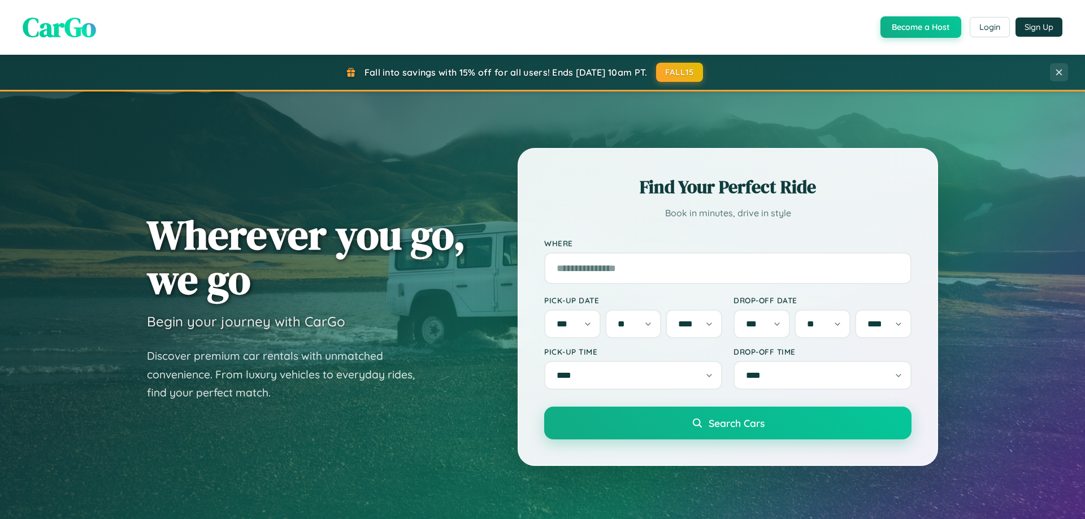 The width and height of the screenshot is (1085, 519). I want to click on label: Pick-up Time, so click(633, 351).